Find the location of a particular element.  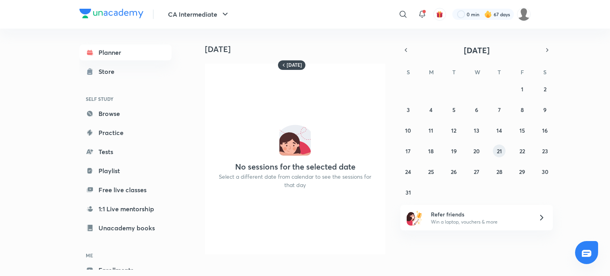

abbr: August 22, 2025 is located at coordinates (522, 151).